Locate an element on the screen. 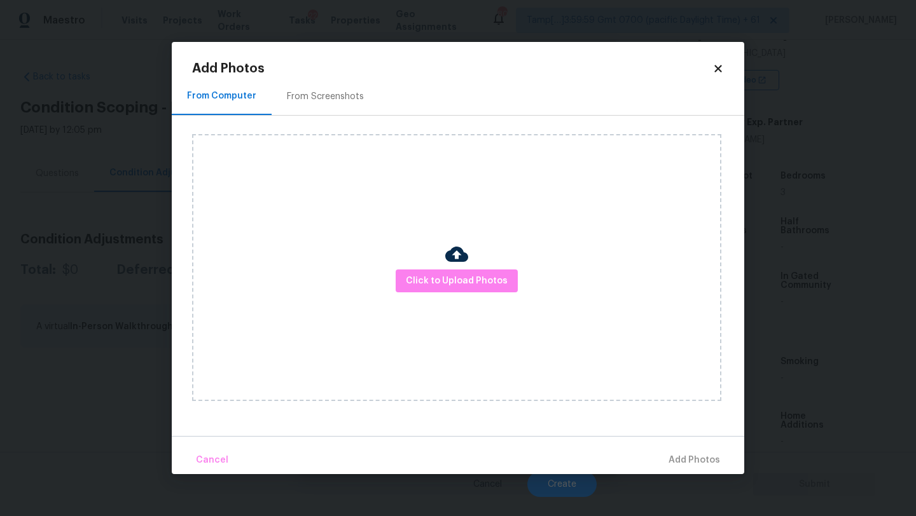  img: Cloud Upload Icon is located at coordinates (457, 254).